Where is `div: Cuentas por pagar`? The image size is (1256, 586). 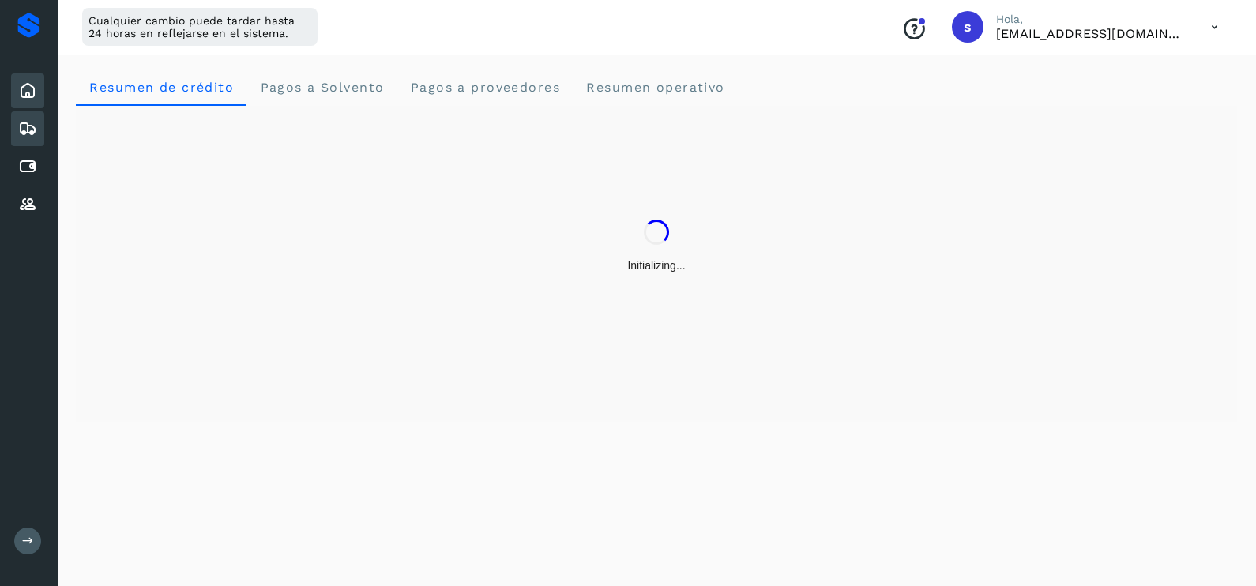 div: Cuentas por pagar is located at coordinates (28, 167).